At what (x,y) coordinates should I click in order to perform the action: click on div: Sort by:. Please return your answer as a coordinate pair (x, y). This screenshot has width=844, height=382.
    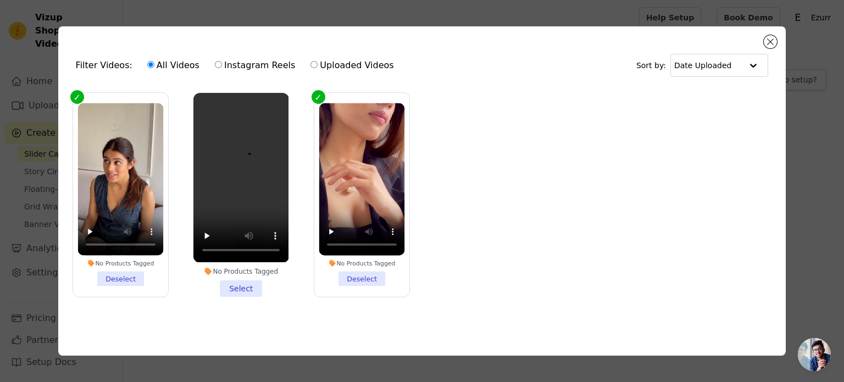
    Looking at the image, I should click on (702, 65).